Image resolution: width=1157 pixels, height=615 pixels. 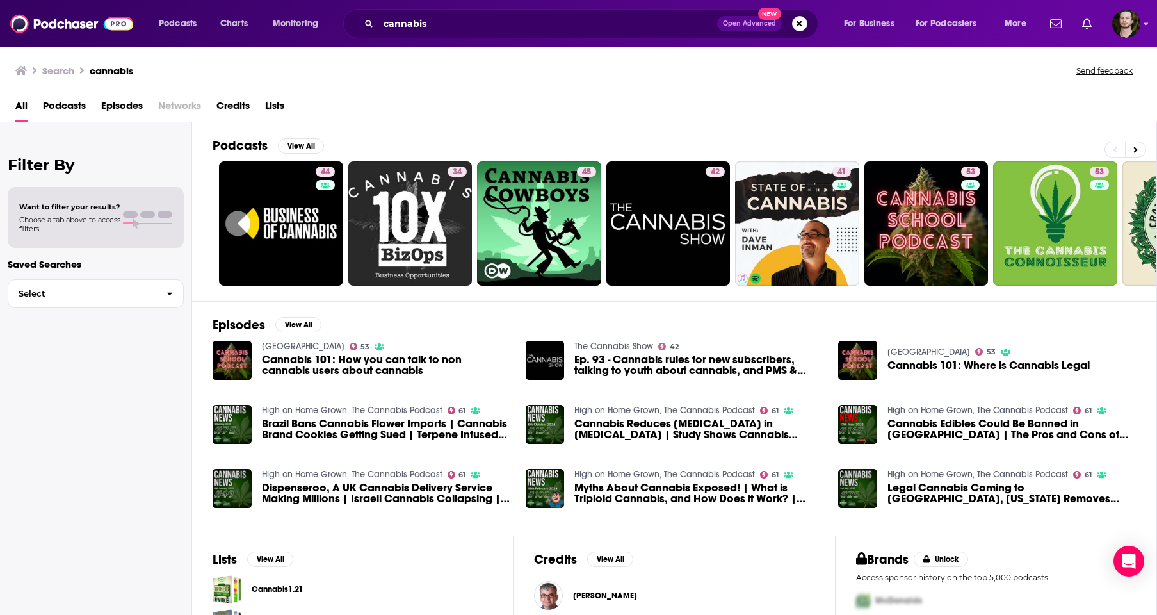 I want to click on span: 41, so click(x=841, y=172).